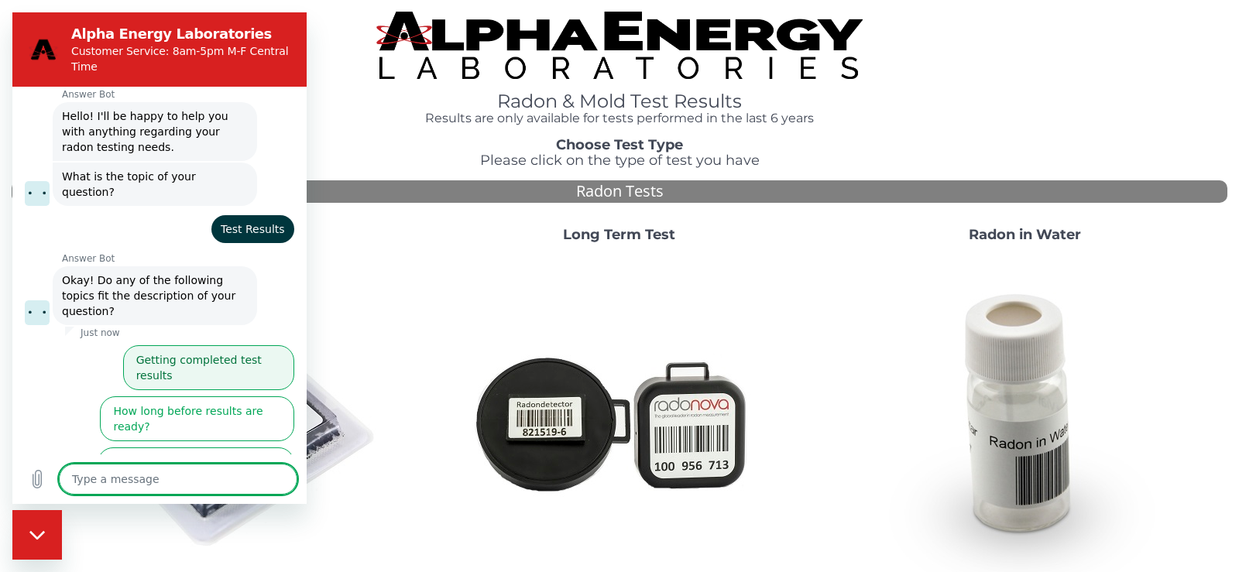 This screenshot has height=572, width=1239. Describe the element at coordinates (25, 467) in the screenshot. I see `button: Upload file` at that location.